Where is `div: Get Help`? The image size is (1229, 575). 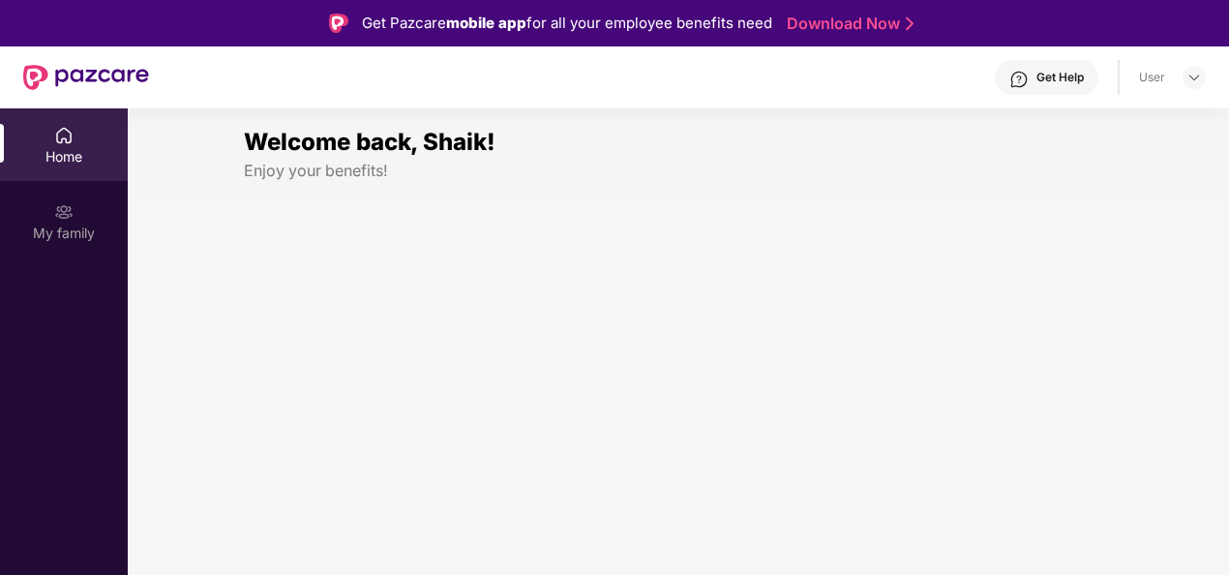
div: Get Help is located at coordinates (1060, 77).